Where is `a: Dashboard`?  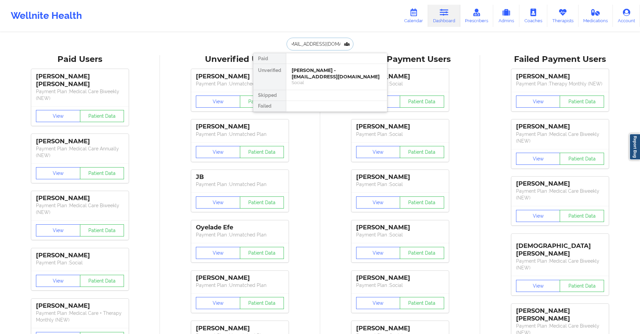
a: Dashboard is located at coordinates (444, 16).